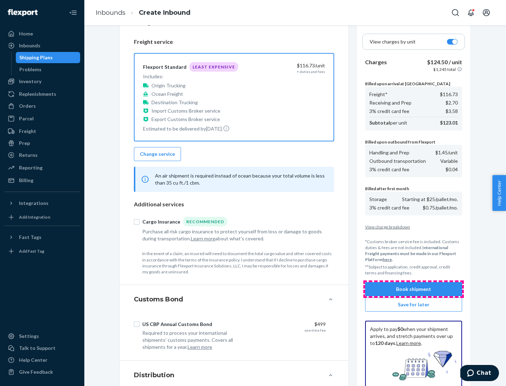 The width and height of the screenshot is (506, 386). Describe the element at coordinates (26, 181) in the screenshot. I see `div: Billing` at that location.